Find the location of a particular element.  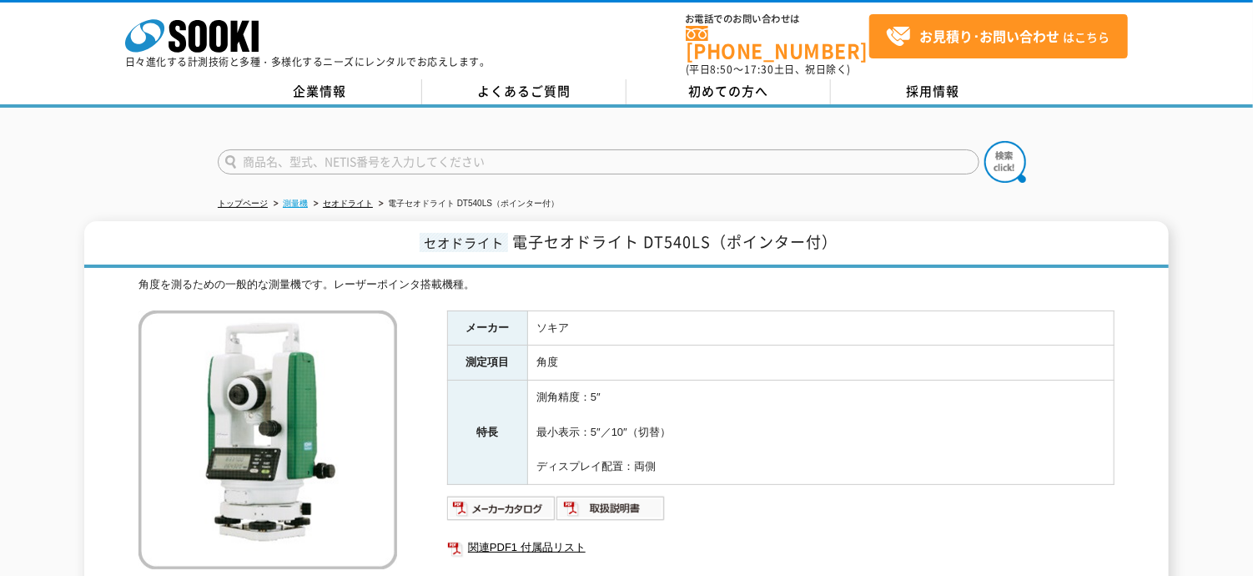

div: 角度を測るための一般的な測量機です。レーザーポインタ搭載機種。 is located at coordinates (627, 284).